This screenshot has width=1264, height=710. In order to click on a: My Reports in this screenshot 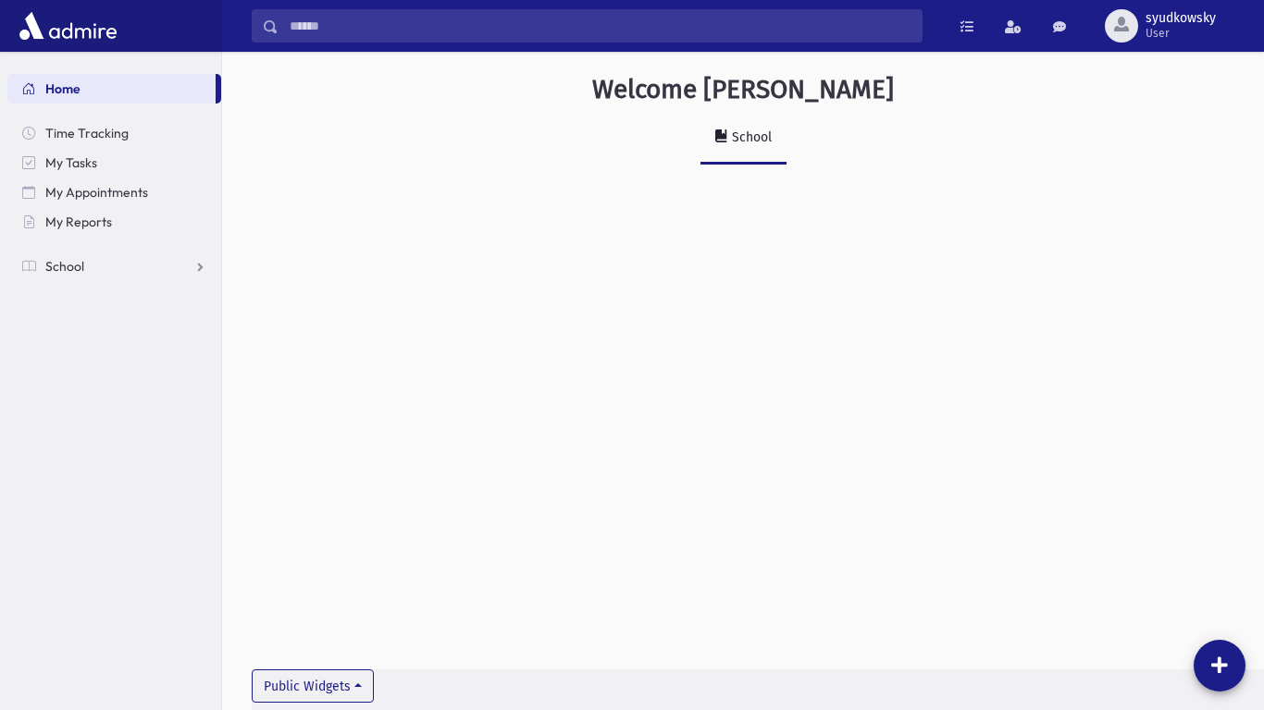, I will do `click(114, 222)`.